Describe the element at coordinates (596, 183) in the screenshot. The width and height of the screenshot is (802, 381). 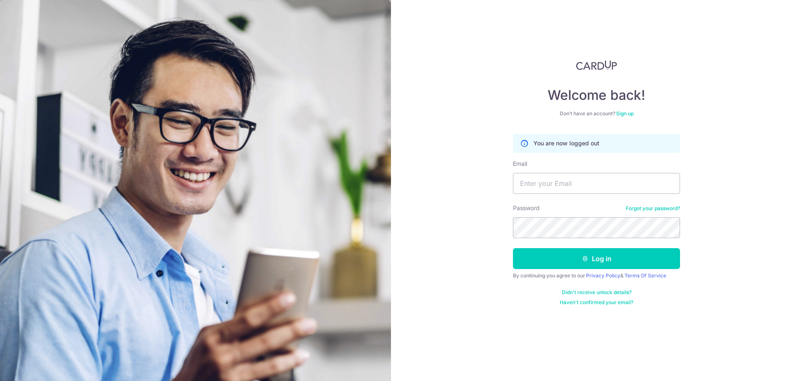
I see `input: Enter your Email` at that location.